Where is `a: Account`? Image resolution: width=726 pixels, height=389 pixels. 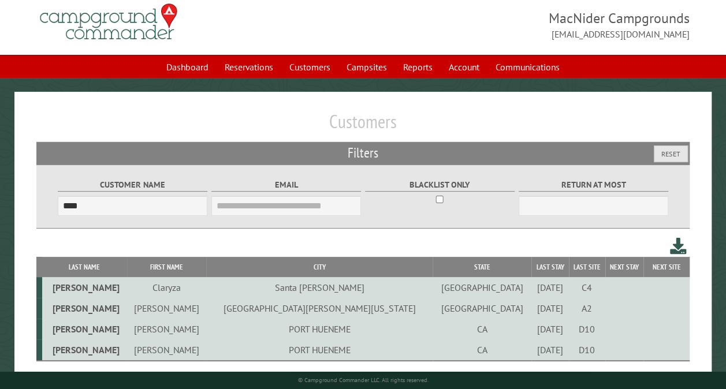 a: Account is located at coordinates (464, 67).